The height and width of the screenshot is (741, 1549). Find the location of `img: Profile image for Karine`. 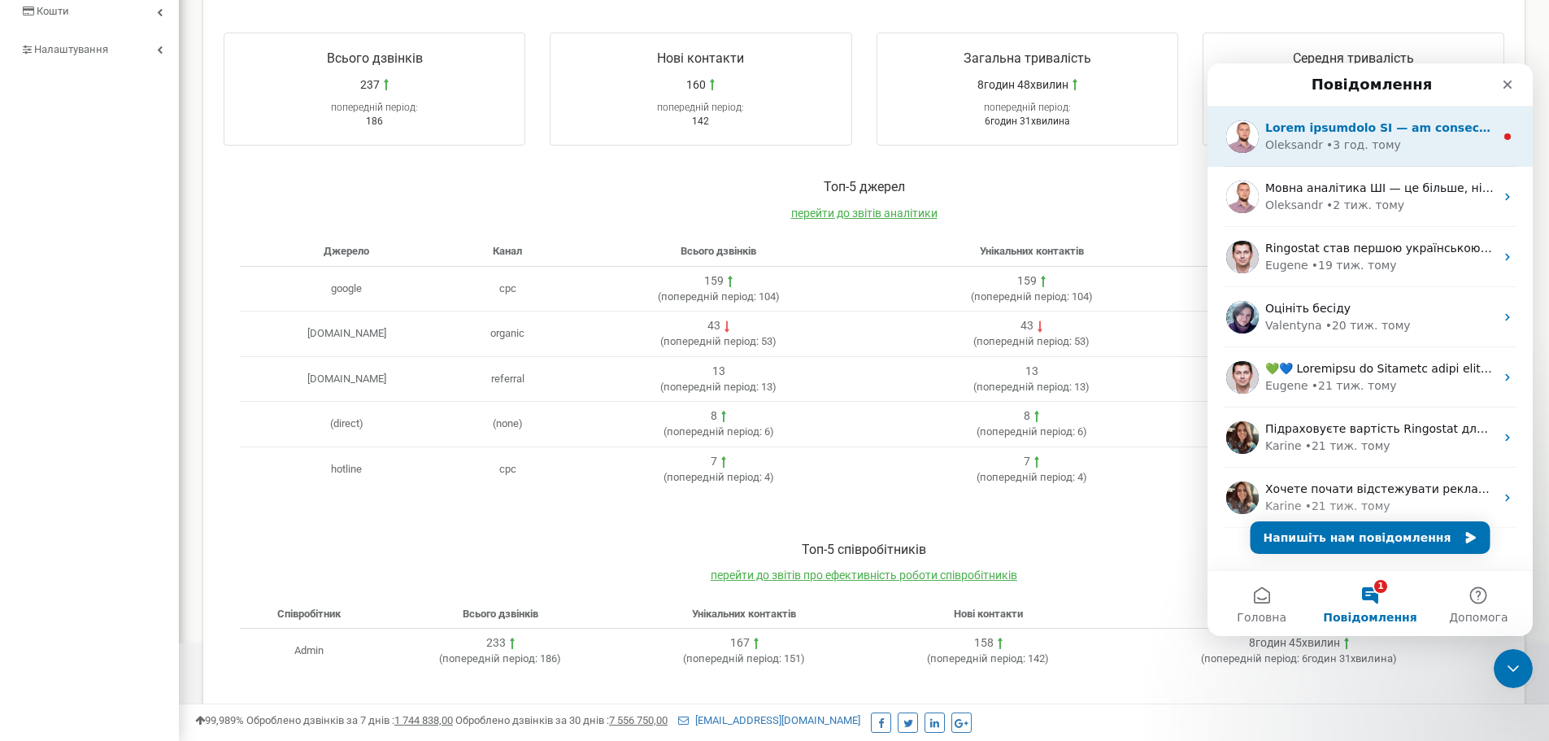

img: Profile image for Karine is located at coordinates (35, 434).